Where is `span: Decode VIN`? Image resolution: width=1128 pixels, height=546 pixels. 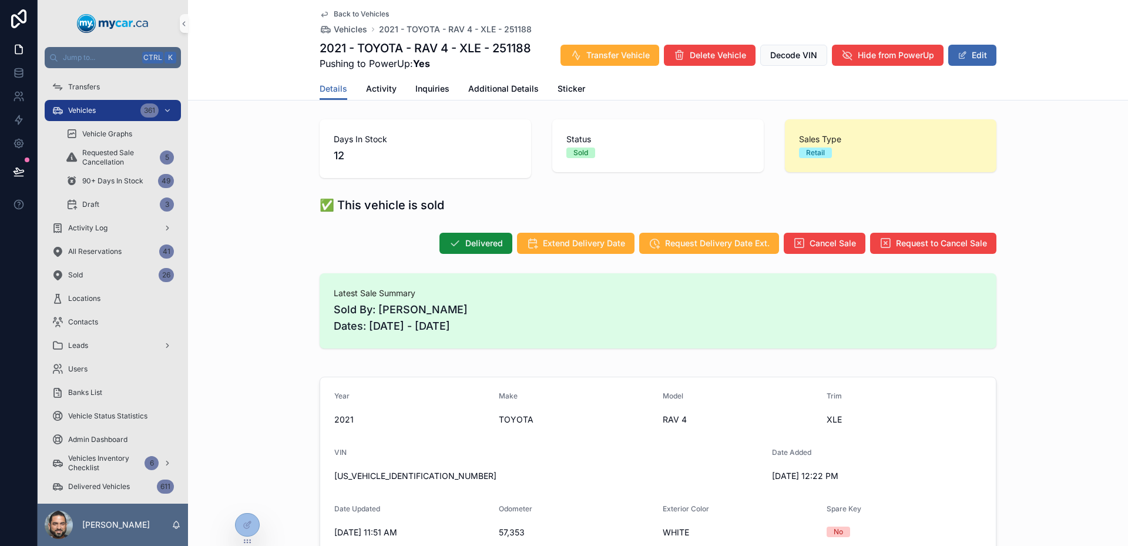
span: Decode VIN is located at coordinates (794, 55).